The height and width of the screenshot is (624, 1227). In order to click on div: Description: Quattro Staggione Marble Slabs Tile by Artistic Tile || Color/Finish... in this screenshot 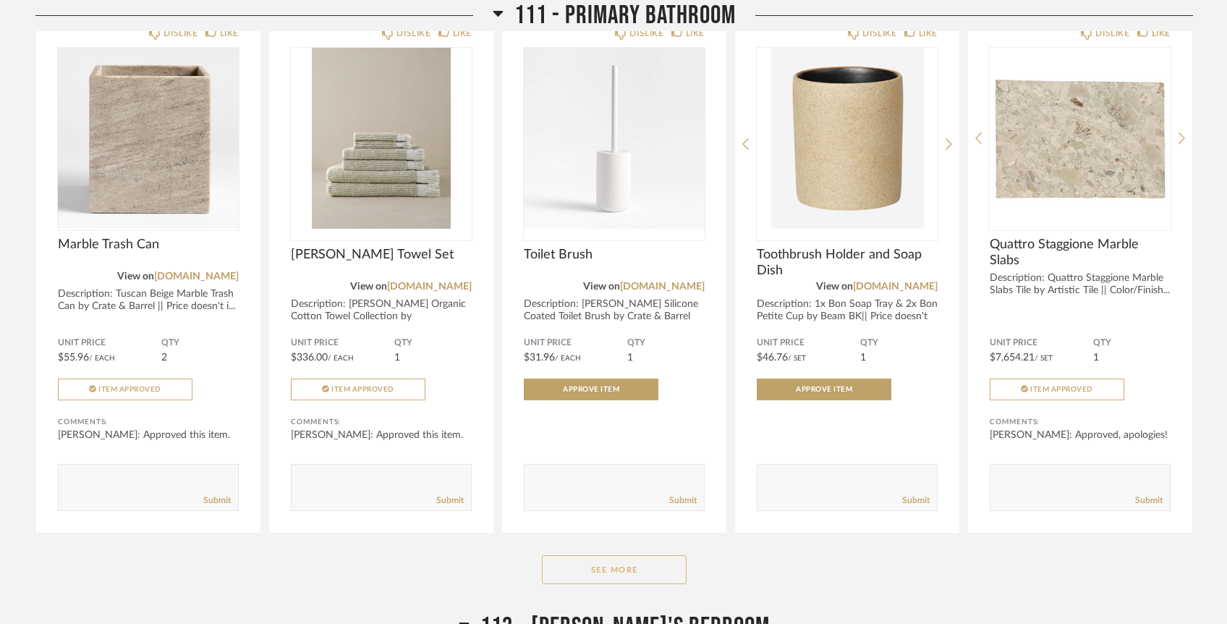, I will do `click(1080, 284)`.